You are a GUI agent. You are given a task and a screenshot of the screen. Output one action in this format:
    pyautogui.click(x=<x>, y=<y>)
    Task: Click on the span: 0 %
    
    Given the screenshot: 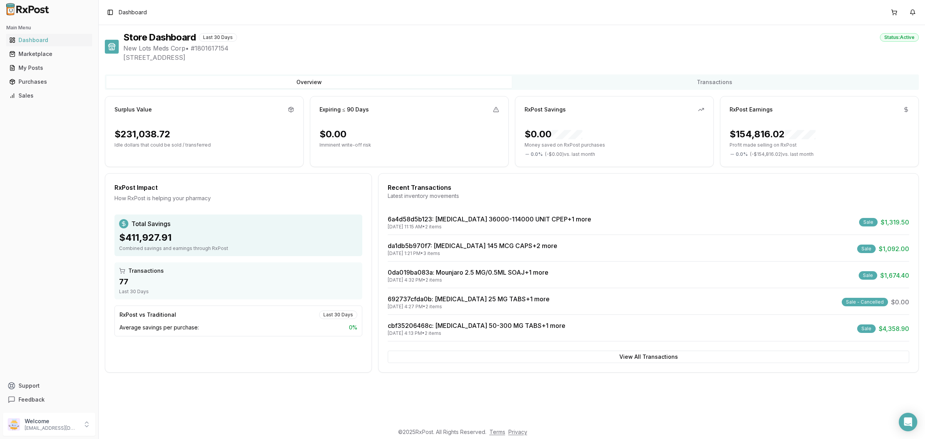 What is the action you would take?
    pyautogui.click(x=353, y=327)
    